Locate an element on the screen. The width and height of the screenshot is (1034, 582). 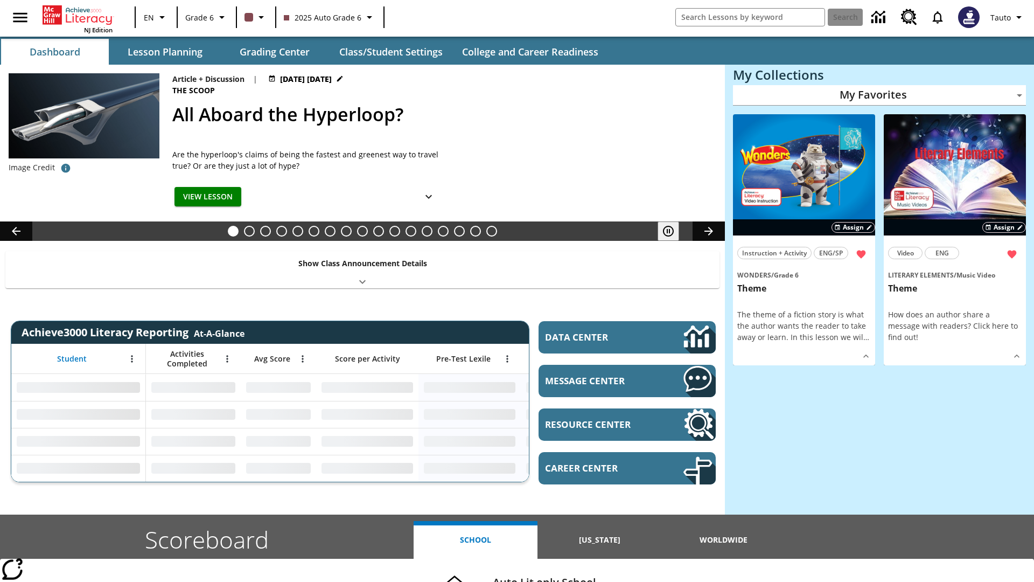
h3: My Collections is located at coordinates (880, 75).